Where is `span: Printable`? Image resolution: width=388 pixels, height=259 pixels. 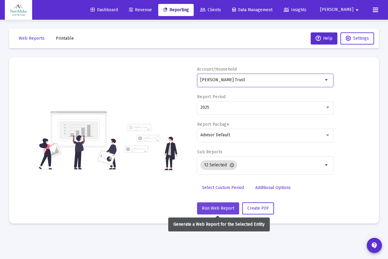 span: Printable is located at coordinates (65, 38).